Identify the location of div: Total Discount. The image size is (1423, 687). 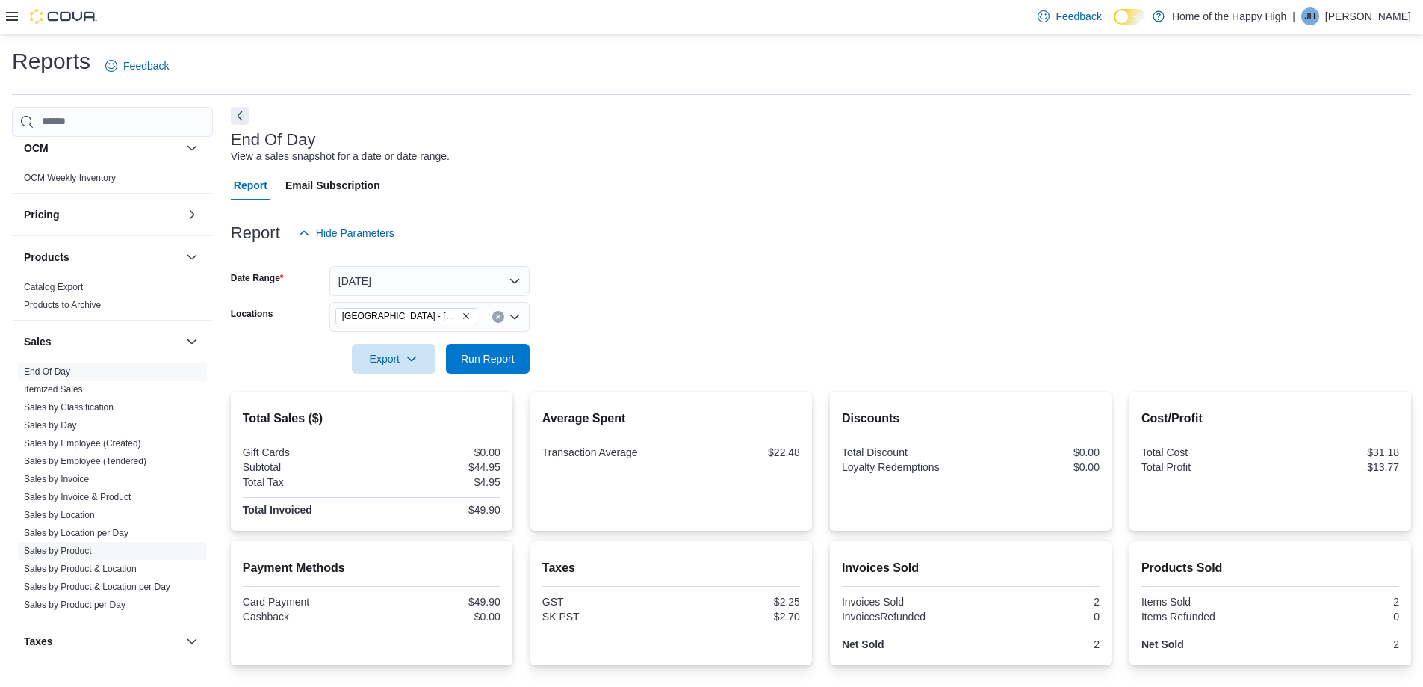
(905, 452).